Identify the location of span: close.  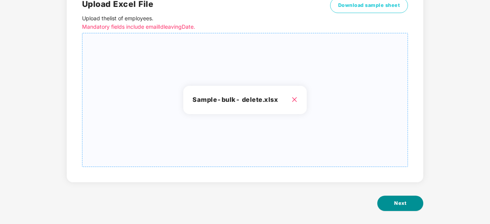
(294, 100).